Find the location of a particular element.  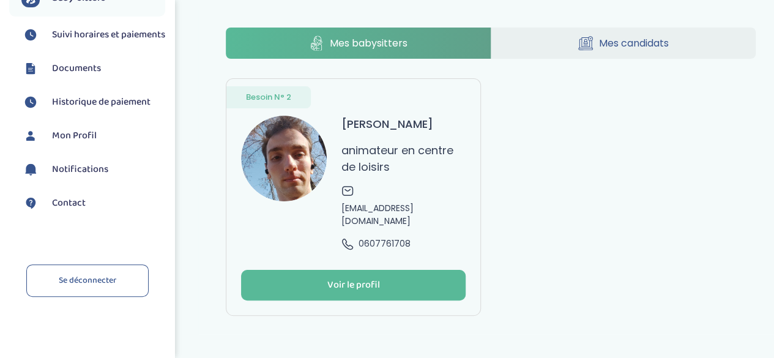

span: Contact is located at coordinates (69, 203).